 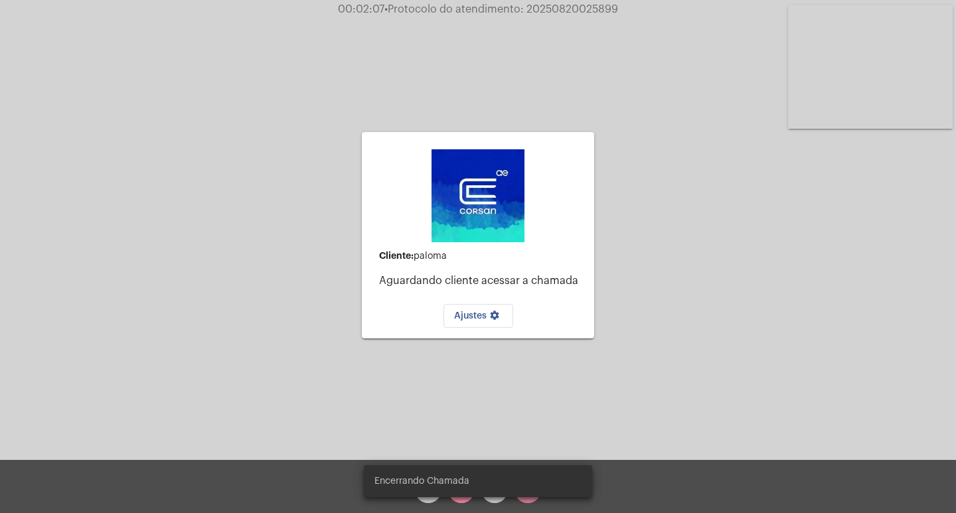 I want to click on button: Ajustes, so click(x=478, y=316).